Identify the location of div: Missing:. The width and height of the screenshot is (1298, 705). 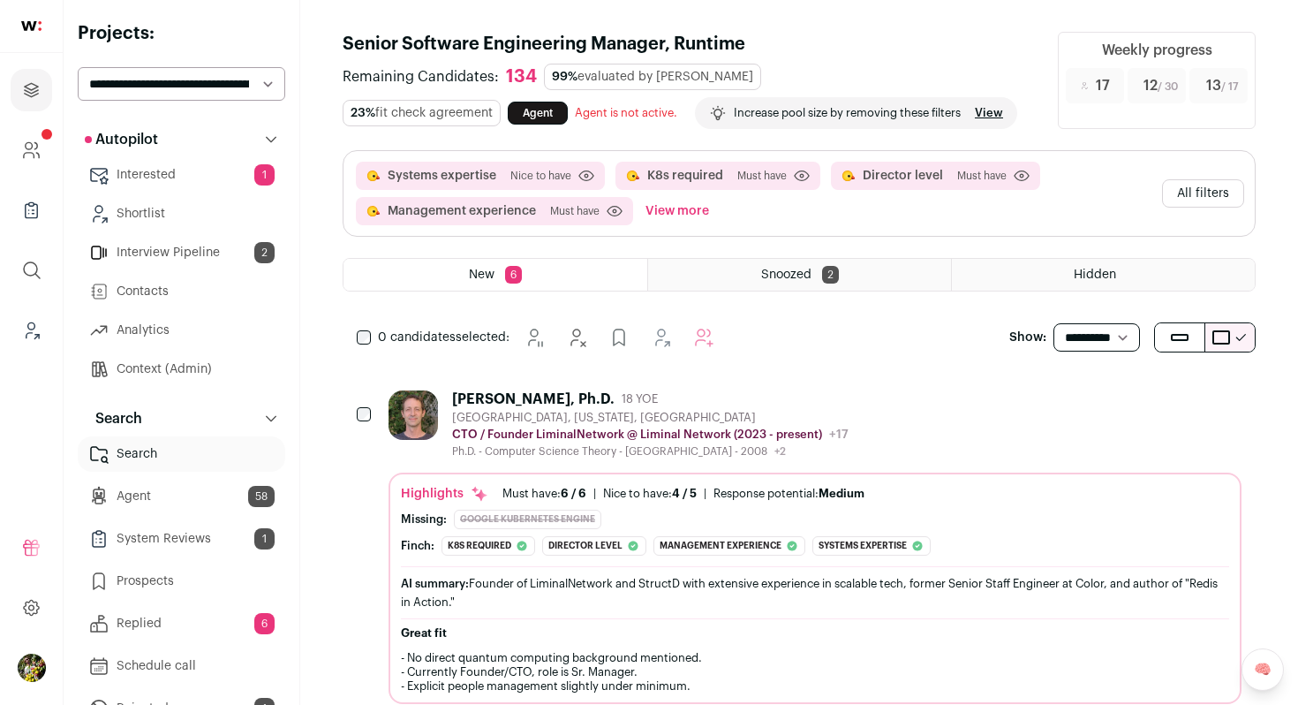
(424, 519).